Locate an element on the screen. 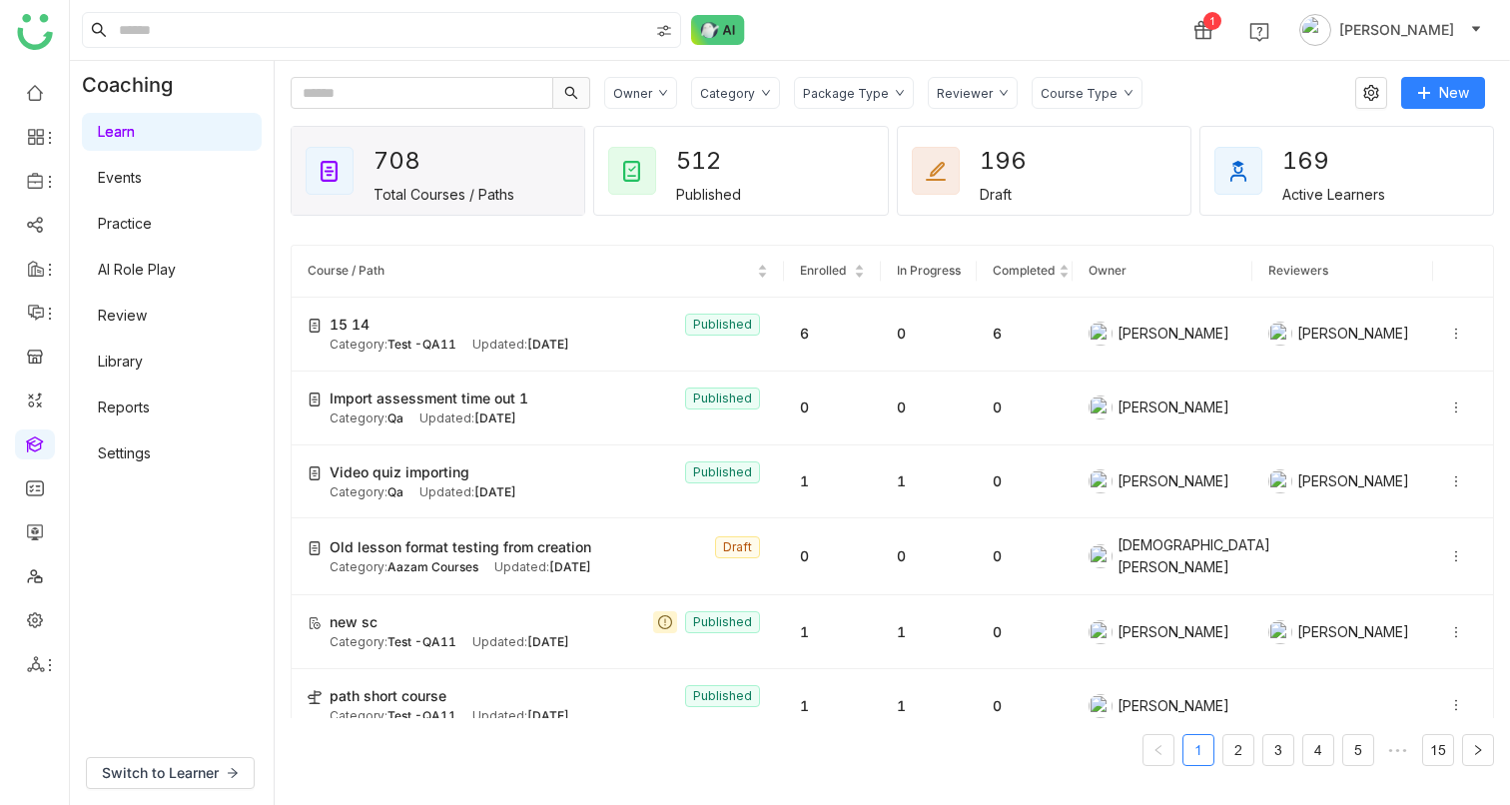  button: Switch to Learner is located at coordinates (170, 773).